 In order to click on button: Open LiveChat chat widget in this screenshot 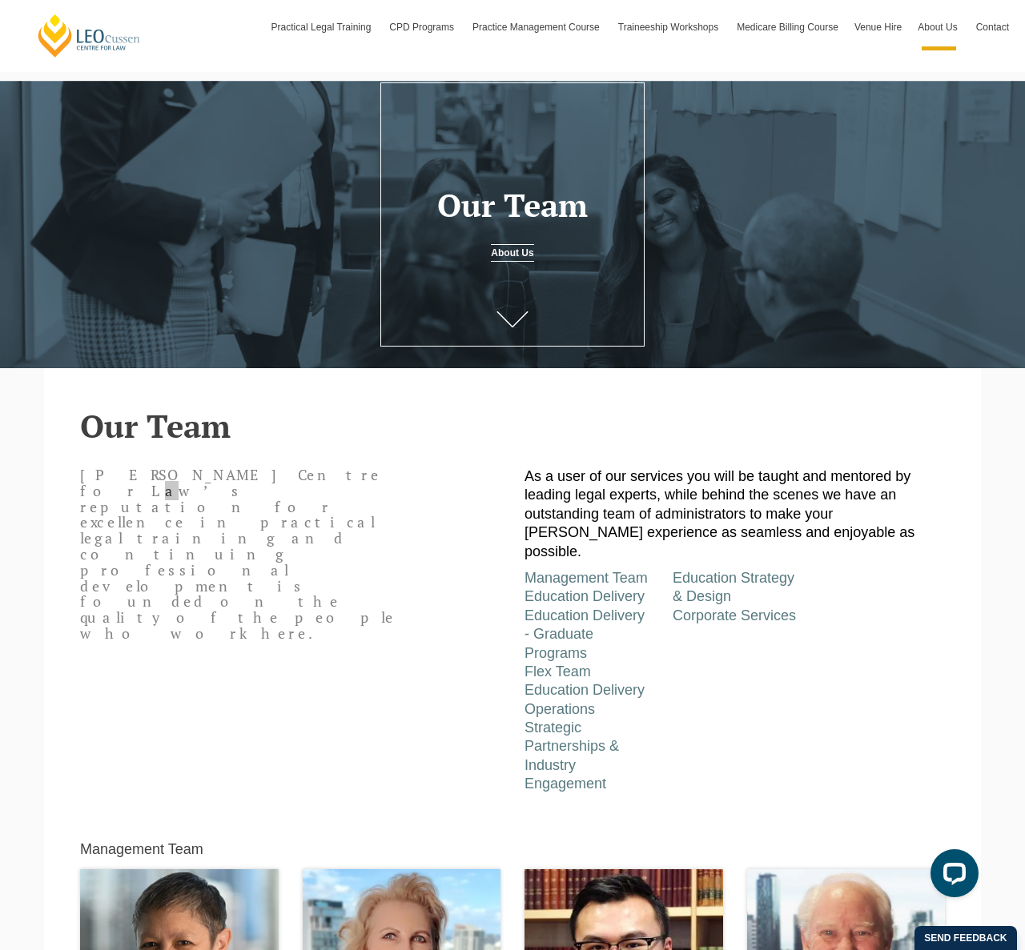, I will do `click(37, 30)`.